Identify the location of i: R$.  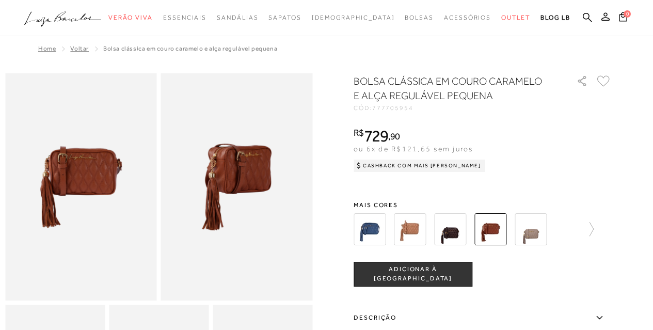
(359, 133).